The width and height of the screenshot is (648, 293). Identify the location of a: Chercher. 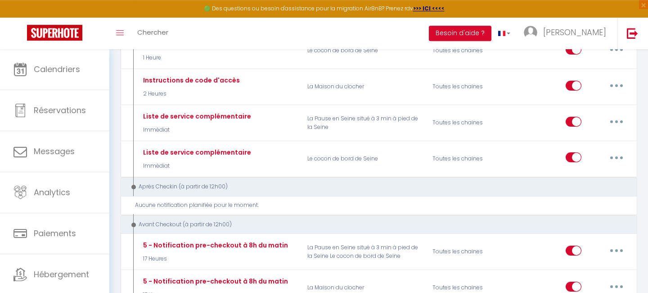
(153, 33).